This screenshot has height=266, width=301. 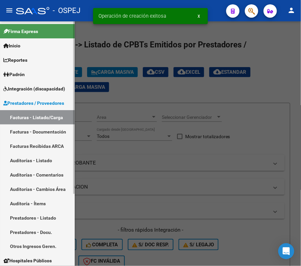 What do you see at coordinates (9, 10) in the screenshot?
I see `mat-icon: menu` at bounding box center [9, 10].